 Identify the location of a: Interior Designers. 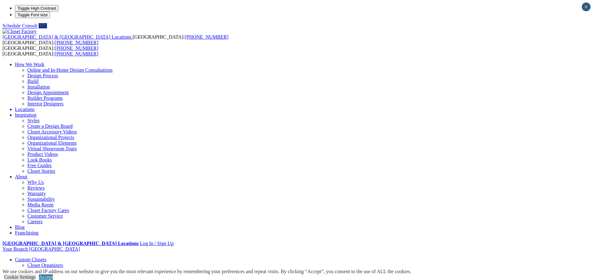
(45, 103).